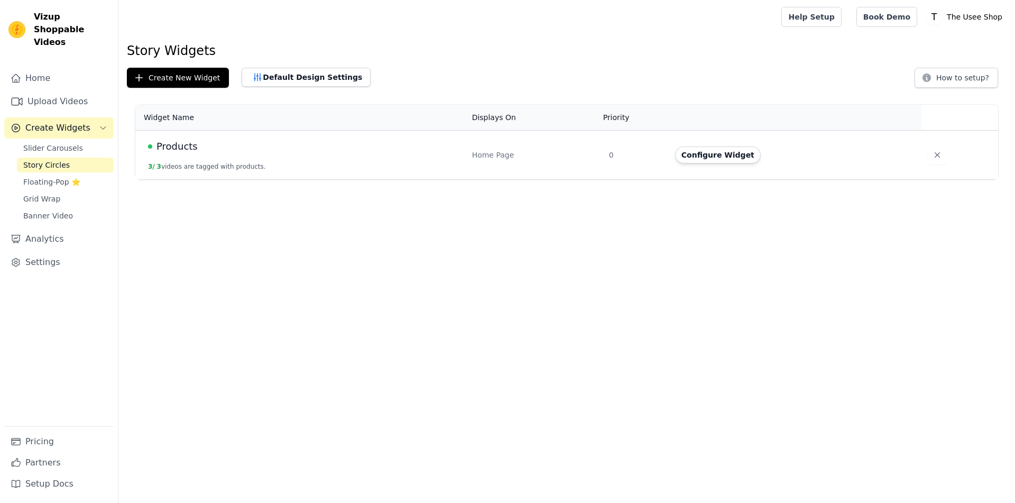 The image size is (1015, 503). I want to click on a: Floating-Pop ⭐, so click(65, 182).